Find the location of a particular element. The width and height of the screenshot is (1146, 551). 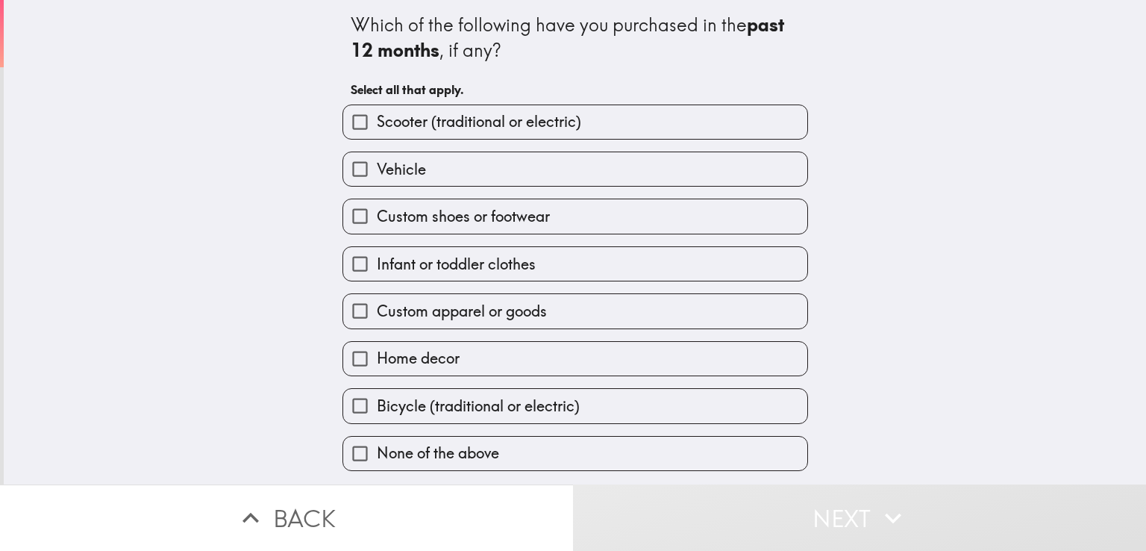

span: Scooter (traditional or electric) is located at coordinates (479, 122).